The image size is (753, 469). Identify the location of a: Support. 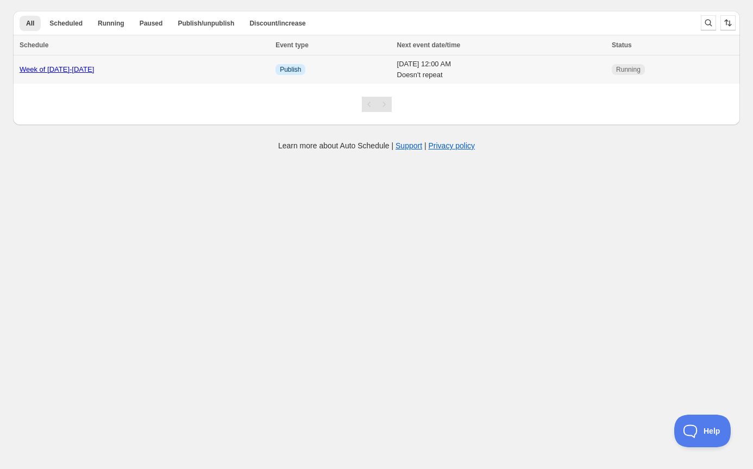
(409, 146).